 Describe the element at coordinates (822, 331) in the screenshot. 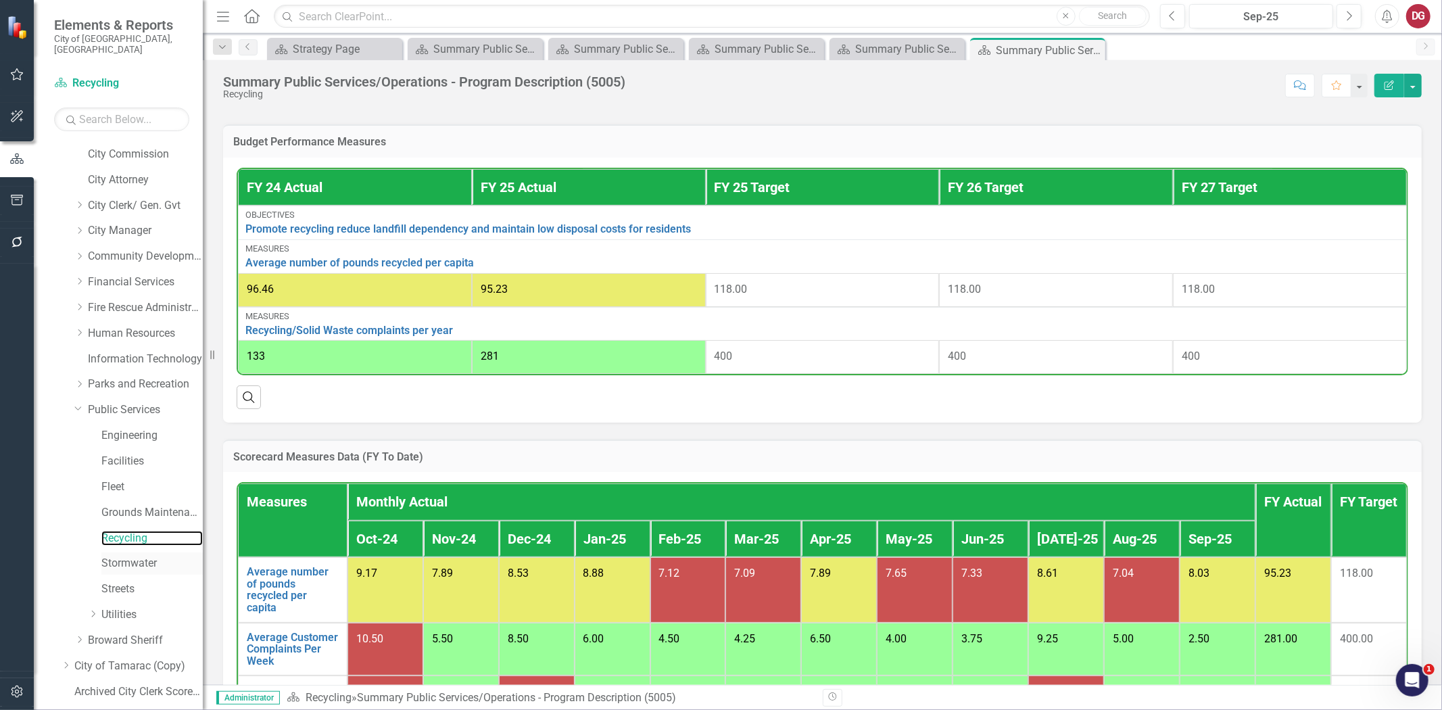

I see `a: Recycling/Solid Waste complaints per year` at that location.